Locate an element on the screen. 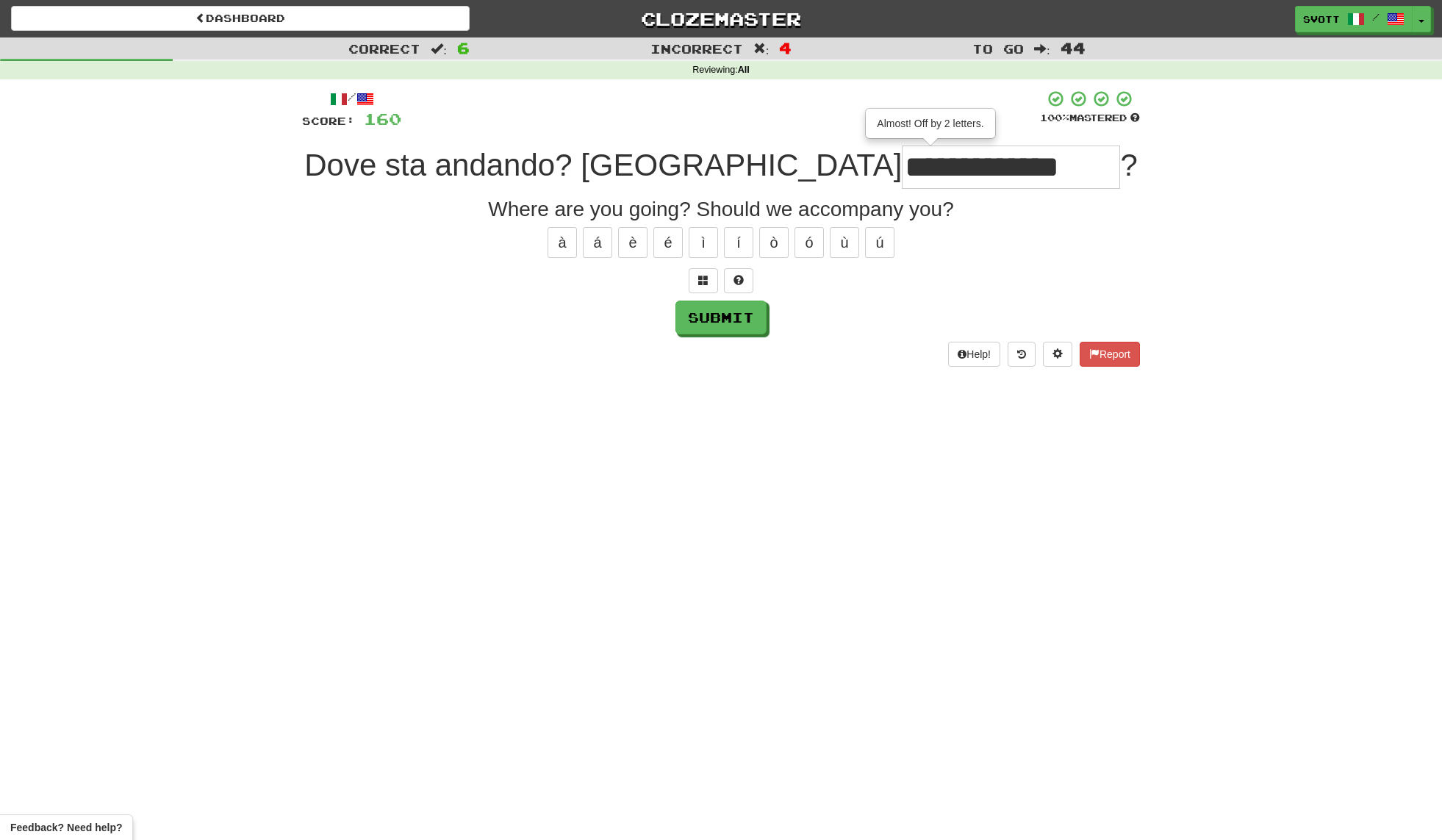  strong: All is located at coordinates (743, 70).